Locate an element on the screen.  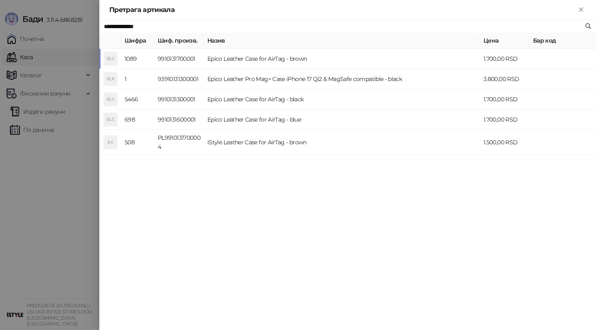
td: 9910131300001 is located at coordinates (179, 99).